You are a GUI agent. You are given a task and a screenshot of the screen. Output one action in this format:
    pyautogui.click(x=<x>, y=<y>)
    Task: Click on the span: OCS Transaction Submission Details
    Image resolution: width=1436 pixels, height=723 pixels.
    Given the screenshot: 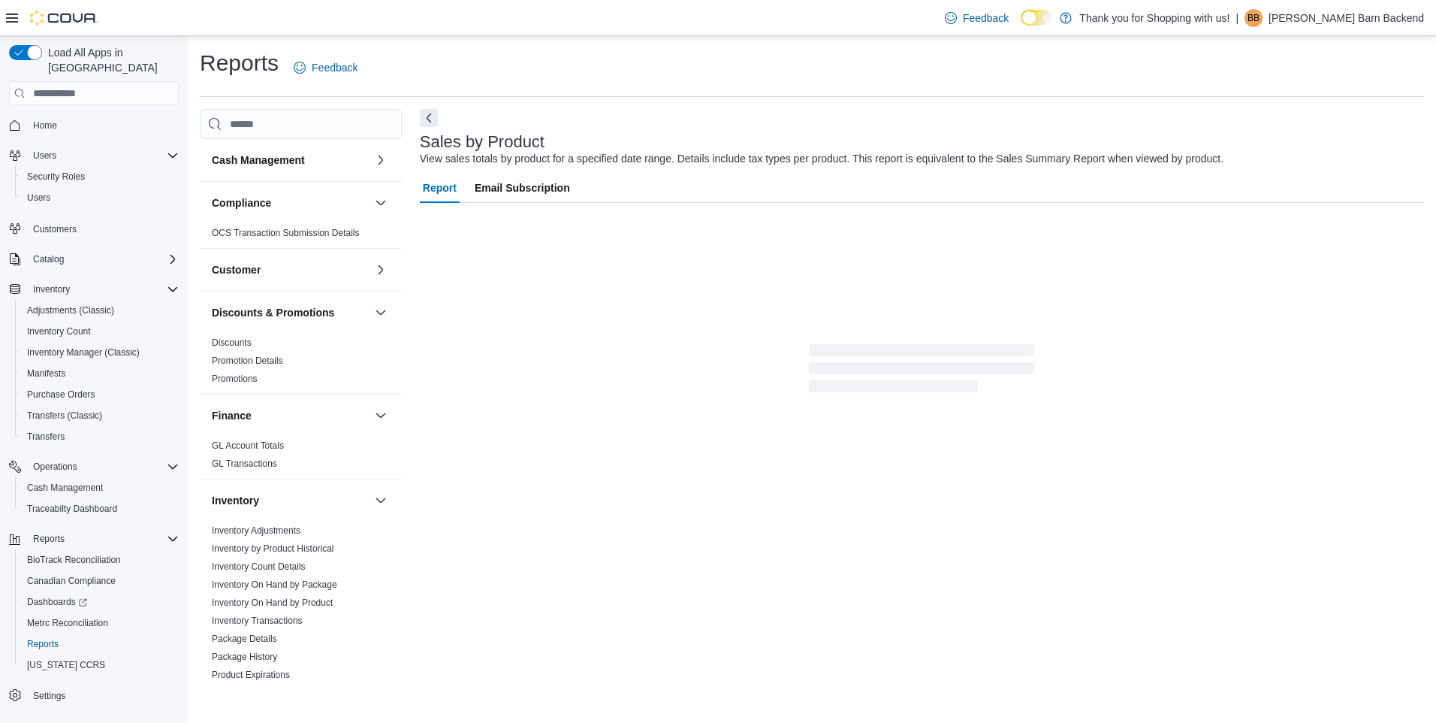 What is the action you would take?
    pyautogui.click(x=285, y=233)
    